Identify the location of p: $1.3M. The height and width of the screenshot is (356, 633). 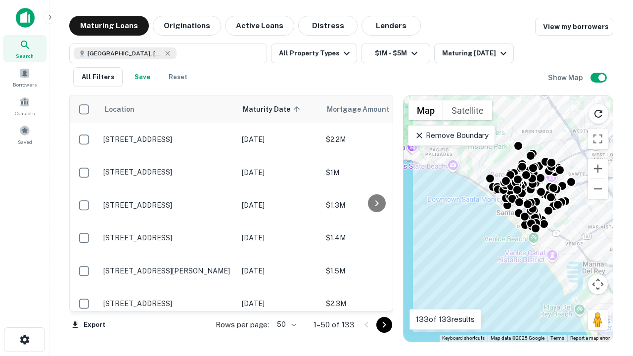
(375, 205).